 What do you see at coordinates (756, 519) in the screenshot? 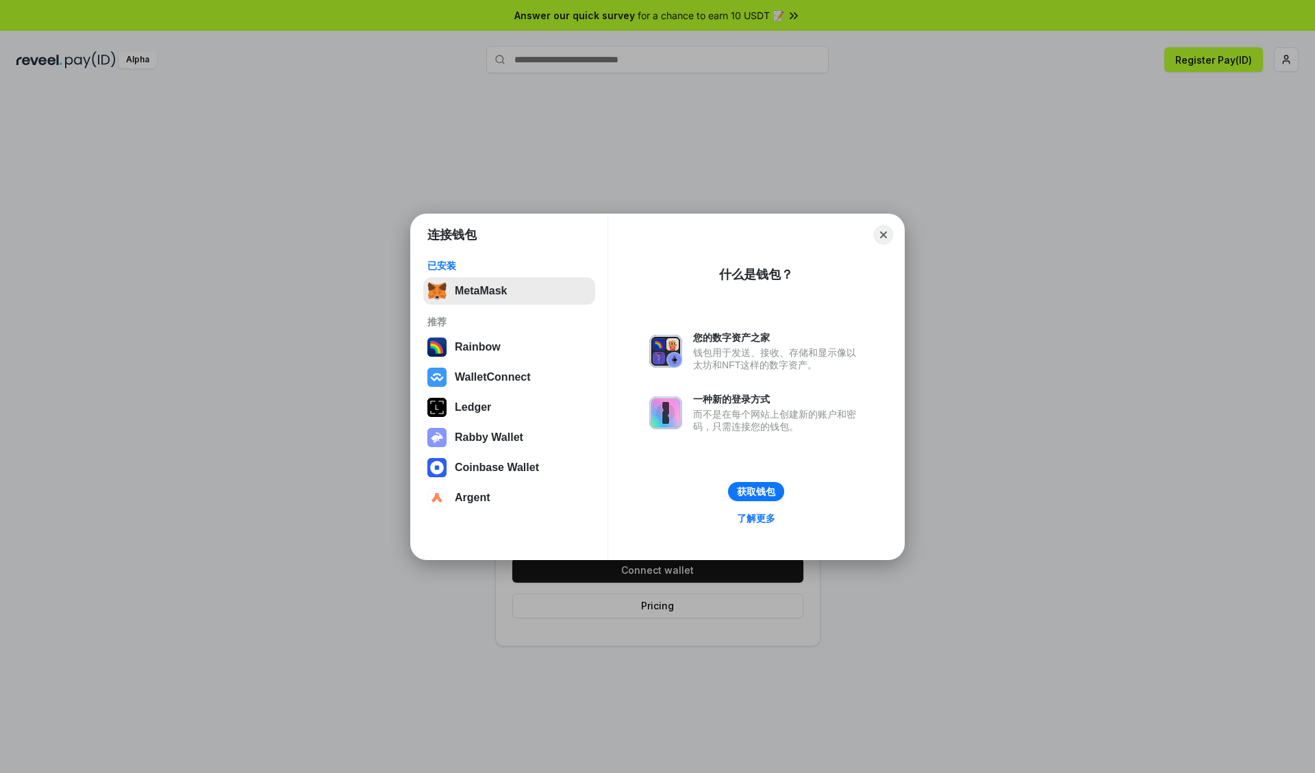
I see `a: 了解更多` at bounding box center [756, 519].